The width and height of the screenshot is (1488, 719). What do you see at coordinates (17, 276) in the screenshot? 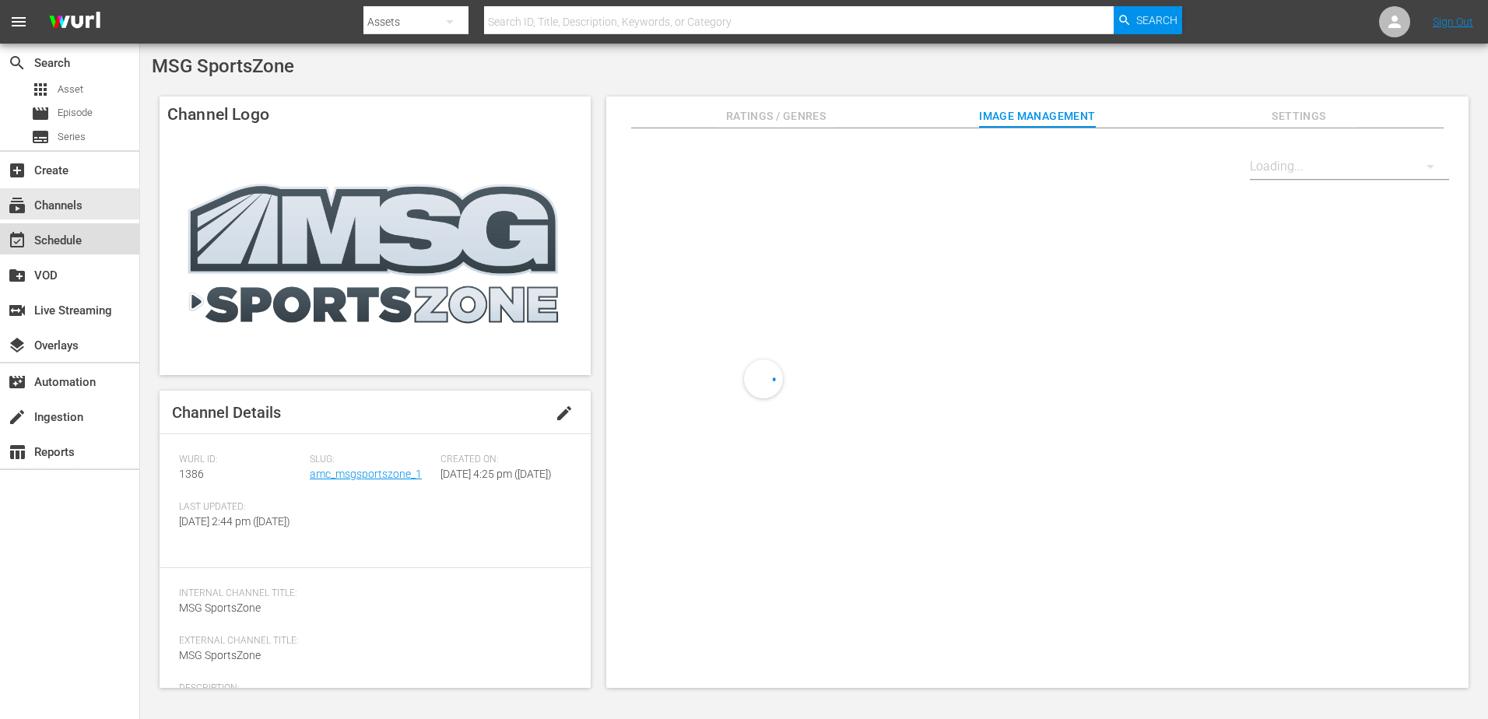
I see `span: VOD` at bounding box center [17, 276].